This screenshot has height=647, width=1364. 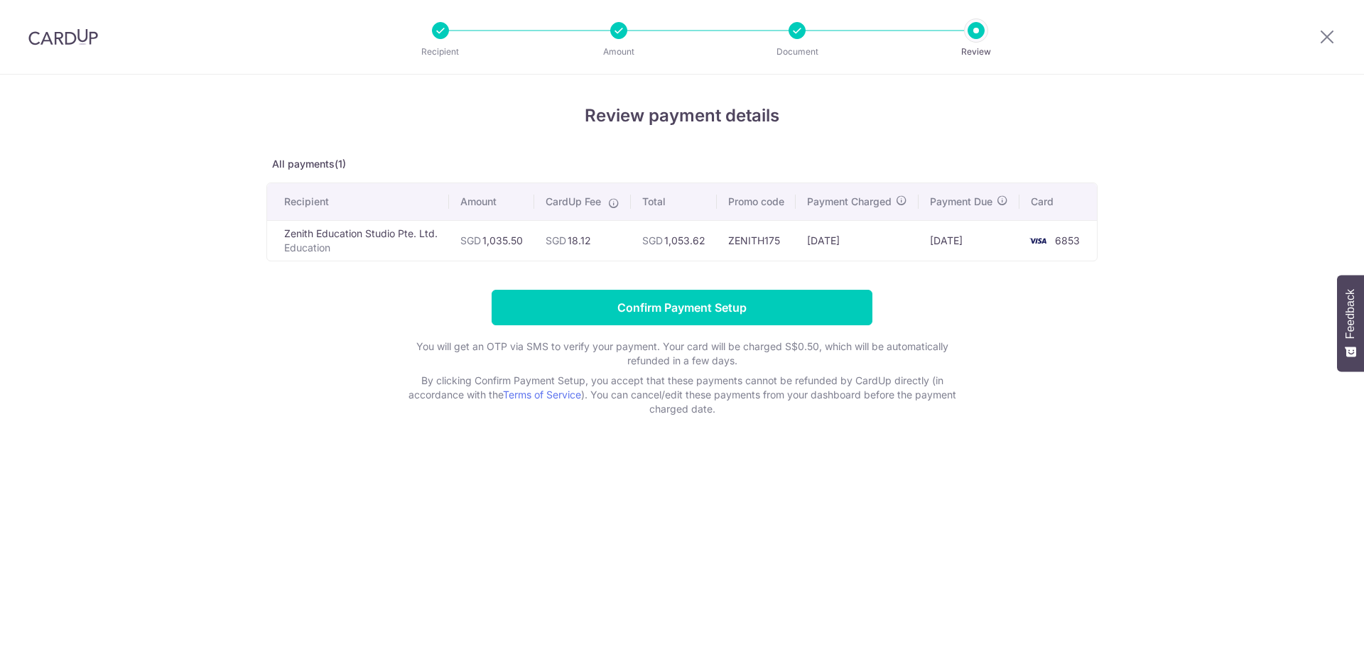 What do you see at coordinates (361, 248) in the screenshot?
I see `p: Education` at bounding box center [361, 248].